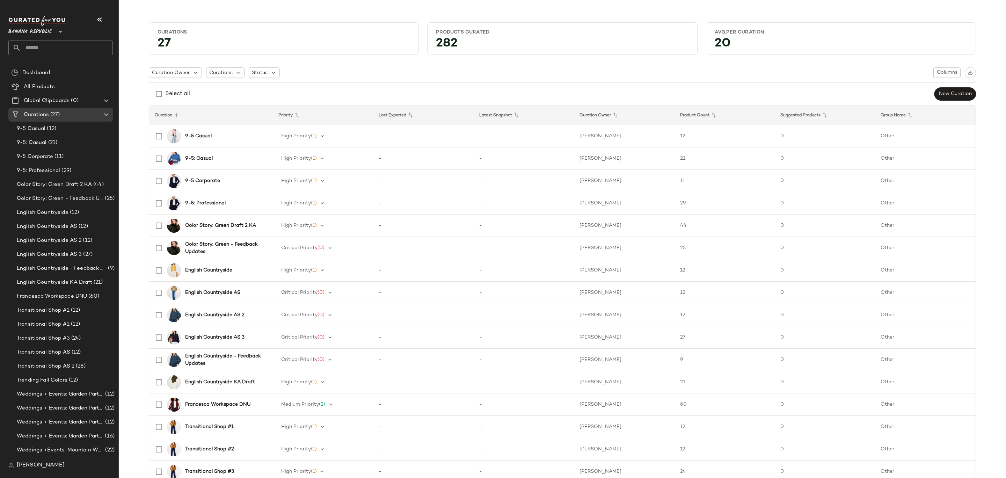 This screenshot has width=1006, height=478. I want to click on span: All Products, so click(39, 87).